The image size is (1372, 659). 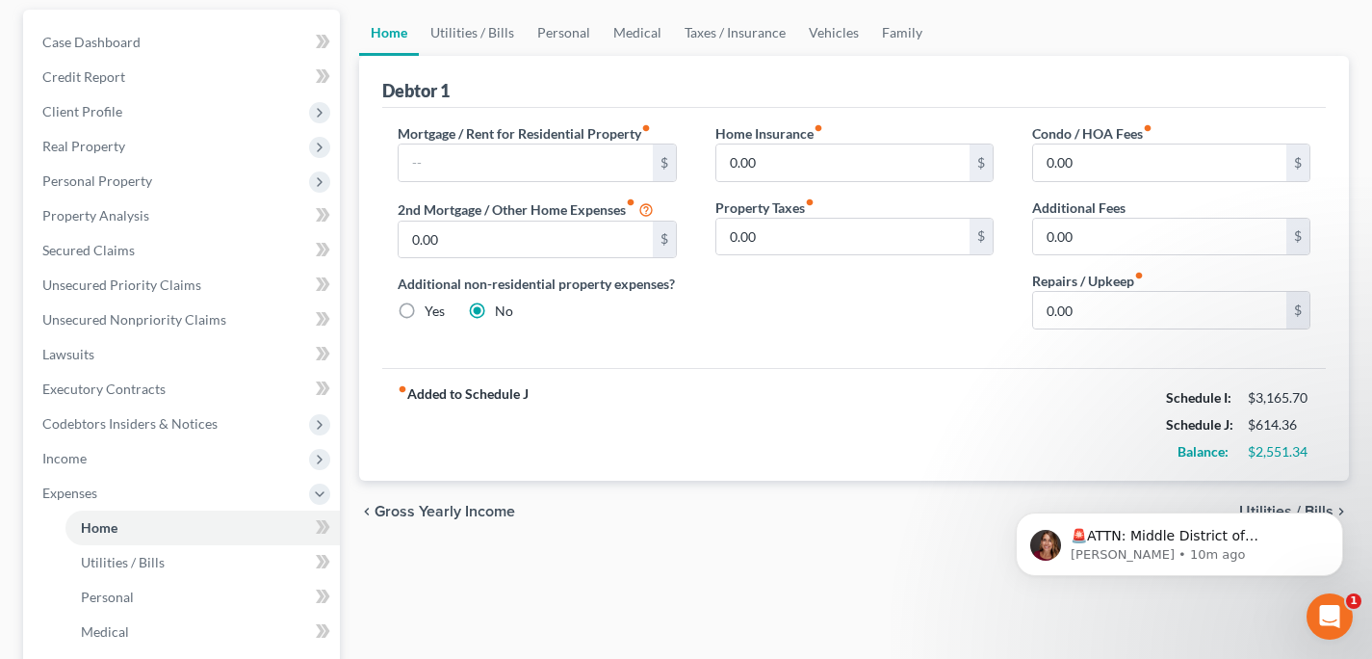 What do you see at coordinates (765, 207) in the screenshot?
I see `label: Property Taxes` at bounding box center [765, 207].